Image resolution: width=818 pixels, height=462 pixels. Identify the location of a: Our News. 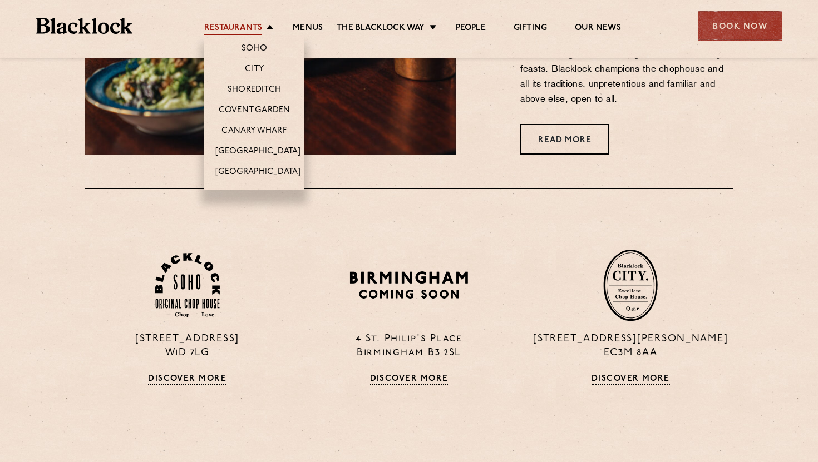
(598, 29).